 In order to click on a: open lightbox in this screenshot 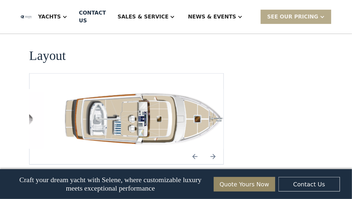, I will do `click(146, 119)`.